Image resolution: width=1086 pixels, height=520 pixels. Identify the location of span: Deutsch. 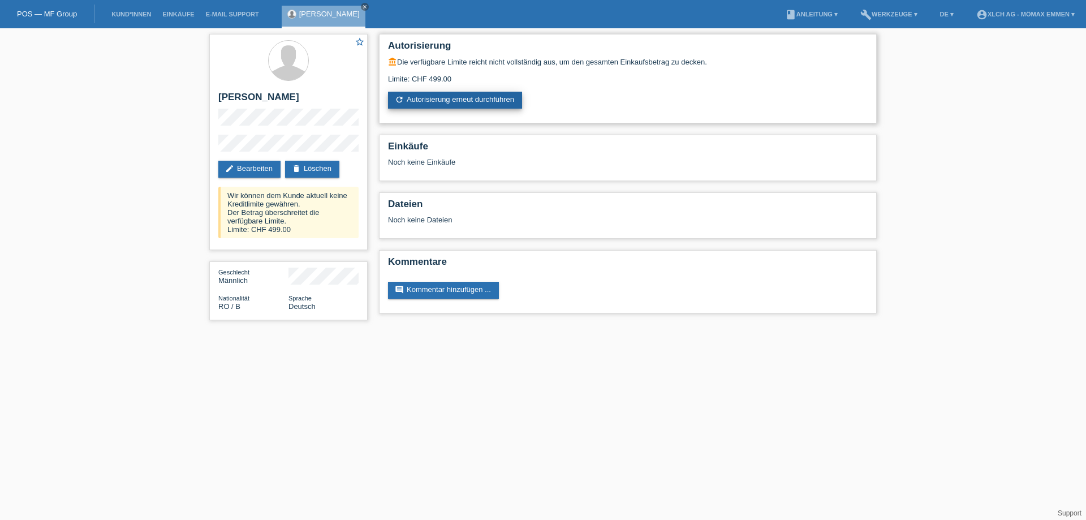
(302, 306).